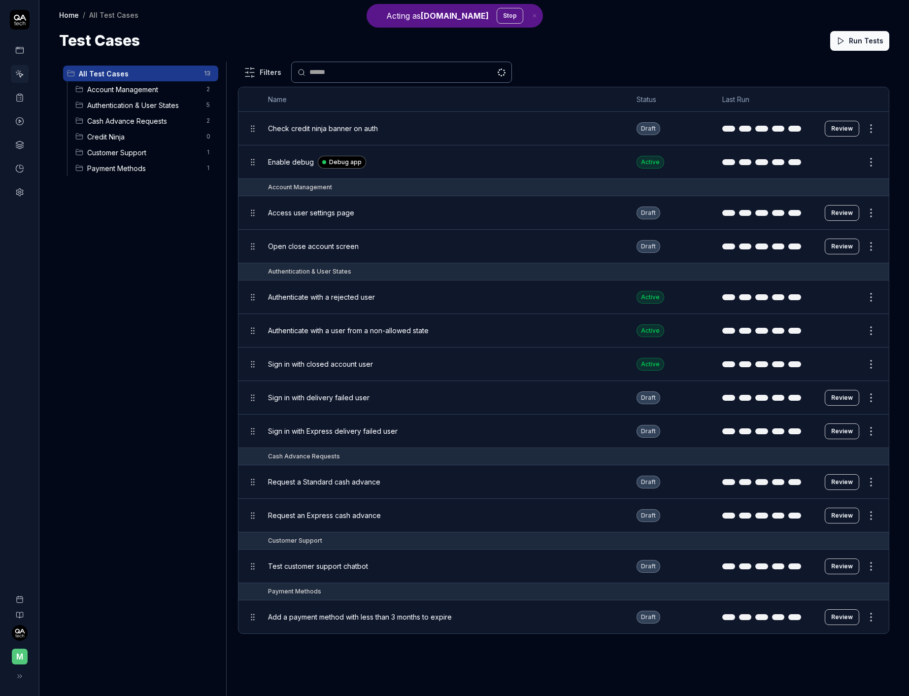  What do you see at coordinates (860, 41) in the screenshot?
I see `button: Run Tests` at bounding box center [860, 41].